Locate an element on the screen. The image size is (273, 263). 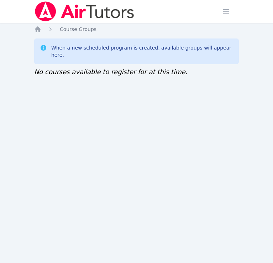
span: No courses available to register for at this time. is located at coordinates (111, 71).